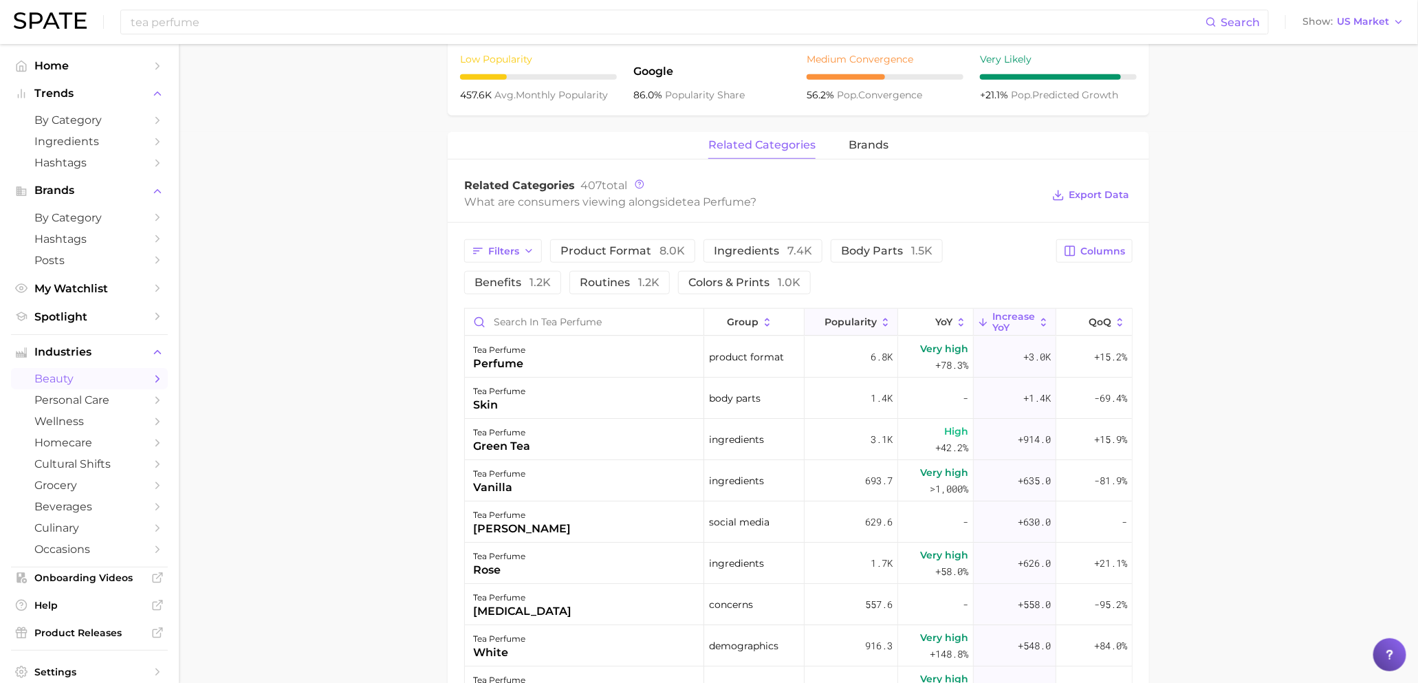 This screenshot has width=1418, height=683. What do you see at coordinates (1111, 563) in the screenshot?
I see `span: +21.1%` at bounding box center [1111, 563].